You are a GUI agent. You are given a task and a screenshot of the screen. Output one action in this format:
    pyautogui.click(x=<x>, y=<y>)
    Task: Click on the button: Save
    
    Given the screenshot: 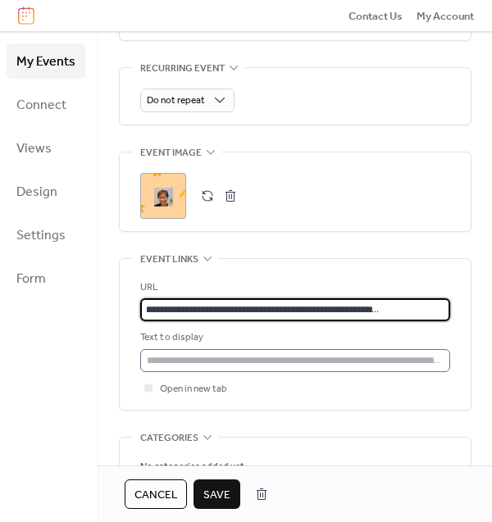 What is the action you would take?
    pyautogui.click(x=216, y=494)
    